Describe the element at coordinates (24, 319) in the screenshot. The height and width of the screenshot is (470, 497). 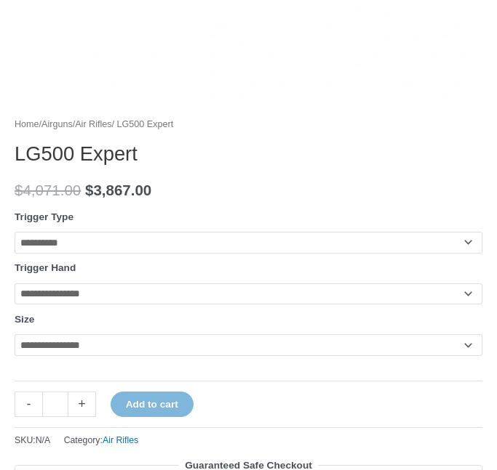
I see `label: Size` at that location.